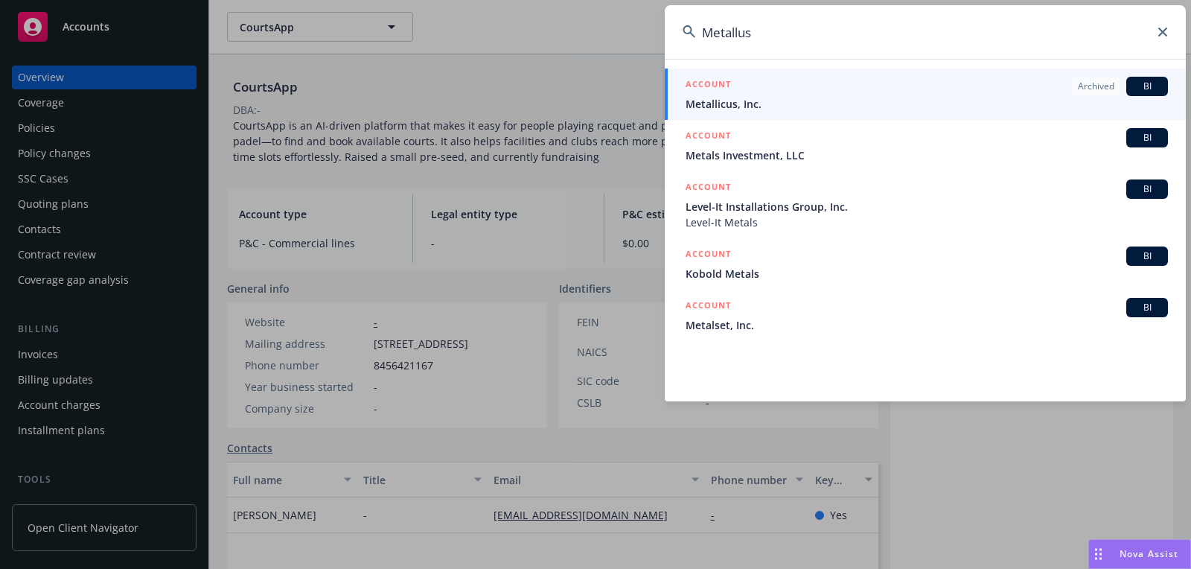 The height and width of the screenshot is (569, 1191). What do you see at coordinates (925, 315) in the screenshot?
I see `a: ACCOUNTBIMetalset, Inc.` at bounding box center [925, 315].